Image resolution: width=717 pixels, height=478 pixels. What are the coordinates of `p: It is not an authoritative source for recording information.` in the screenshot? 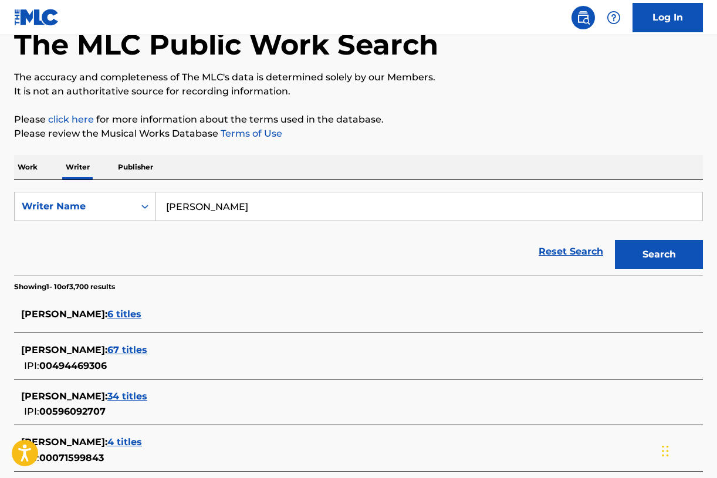 It's located at (359, 92).